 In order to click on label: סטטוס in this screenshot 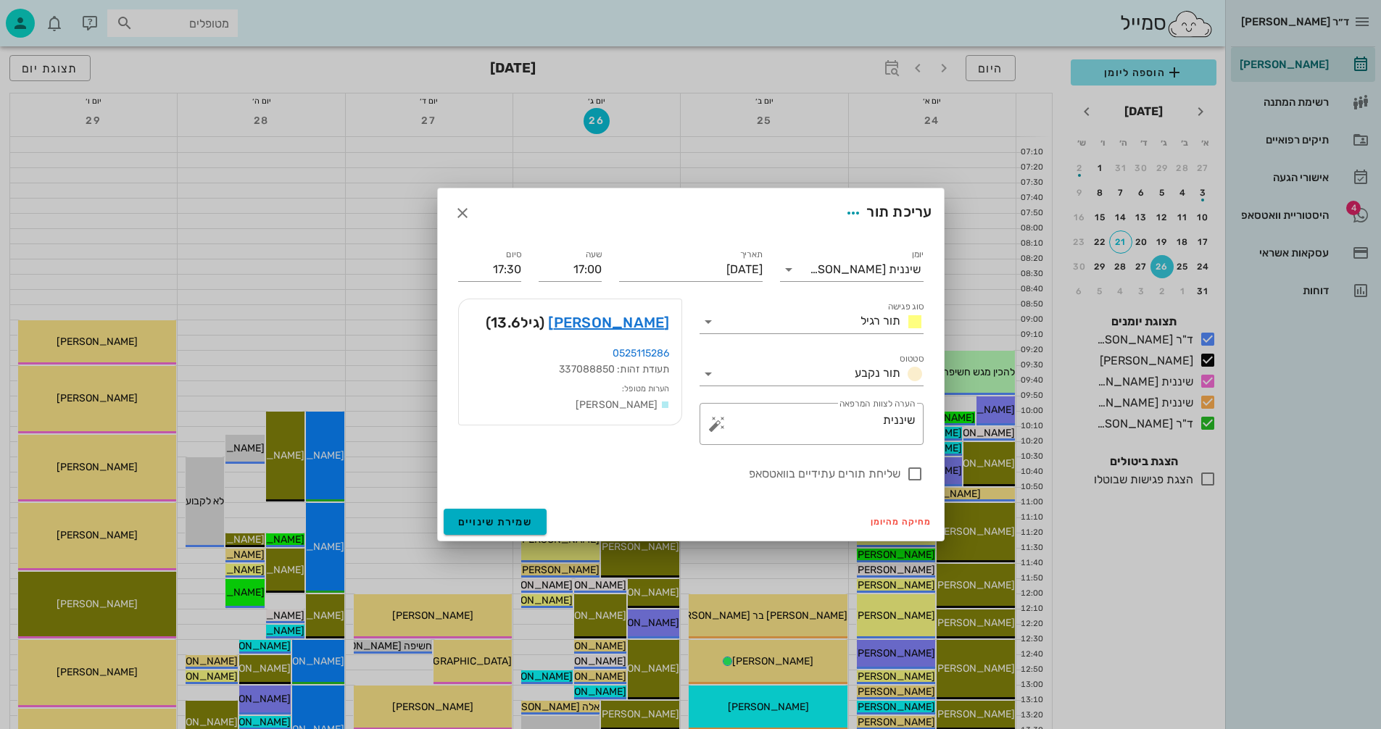, I will do `click(911, 359)`.